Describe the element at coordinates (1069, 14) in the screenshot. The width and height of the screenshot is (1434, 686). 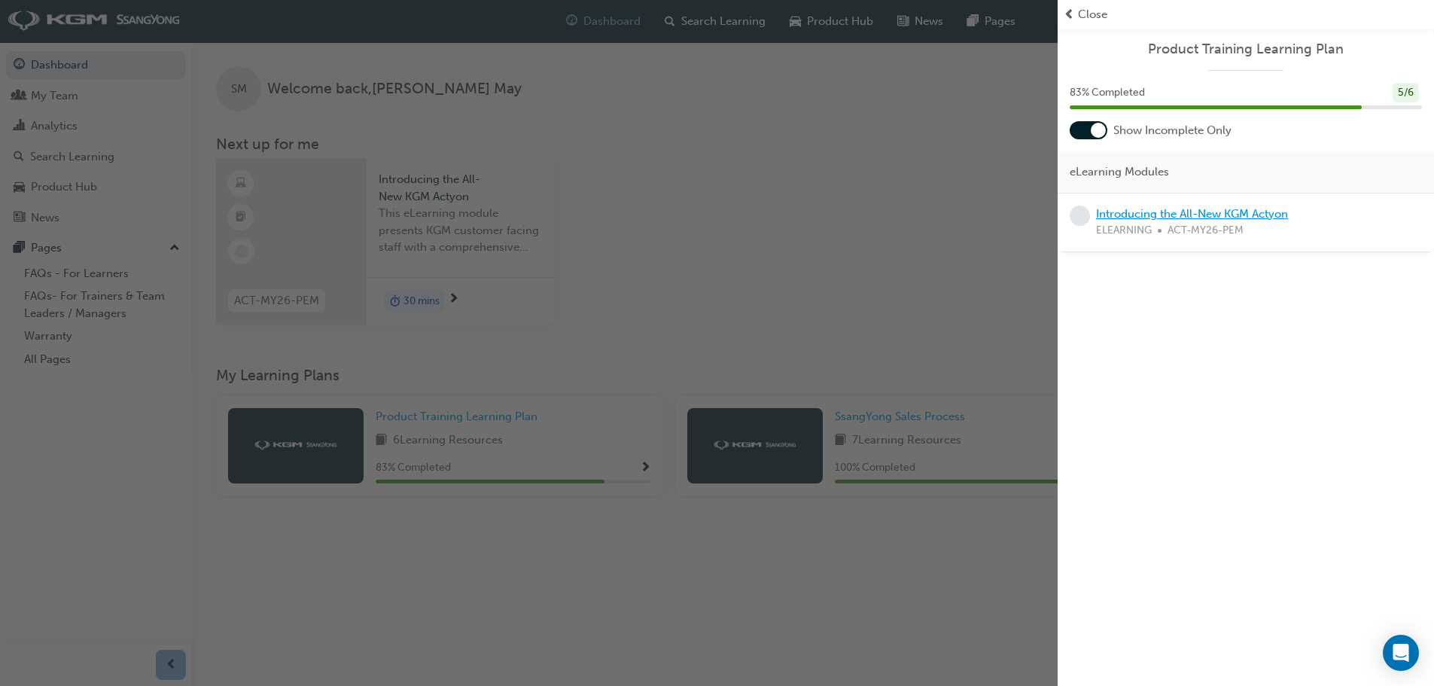
I see `span: prev-icon` at that location.